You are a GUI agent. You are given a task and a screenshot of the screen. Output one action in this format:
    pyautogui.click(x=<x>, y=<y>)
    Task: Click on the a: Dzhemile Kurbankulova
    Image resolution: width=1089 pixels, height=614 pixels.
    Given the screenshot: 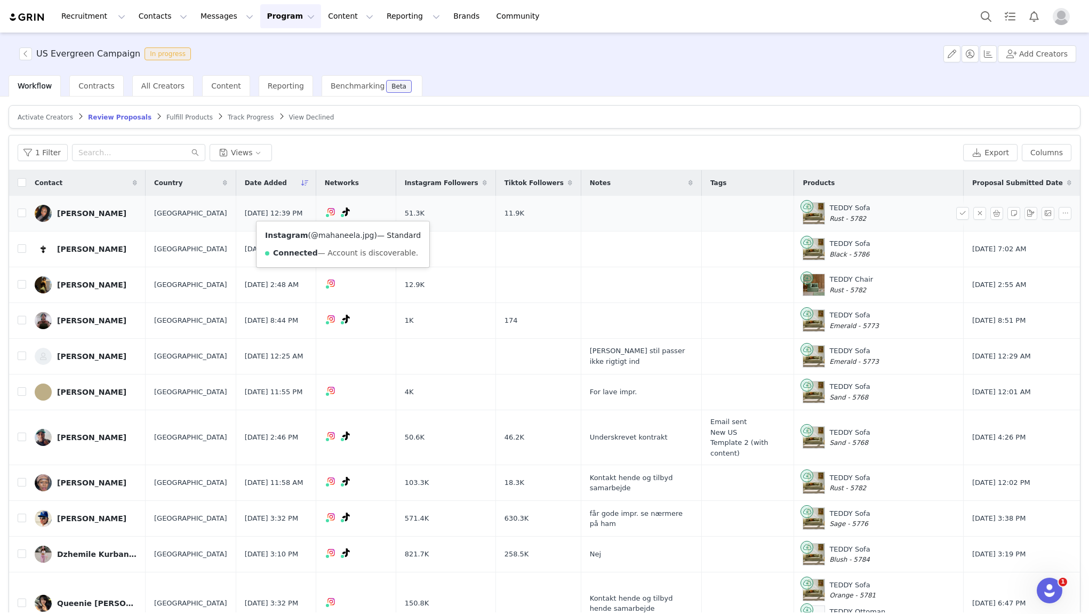 What is the action you would take?
    pyautogui.click(x=86, y=554)
    